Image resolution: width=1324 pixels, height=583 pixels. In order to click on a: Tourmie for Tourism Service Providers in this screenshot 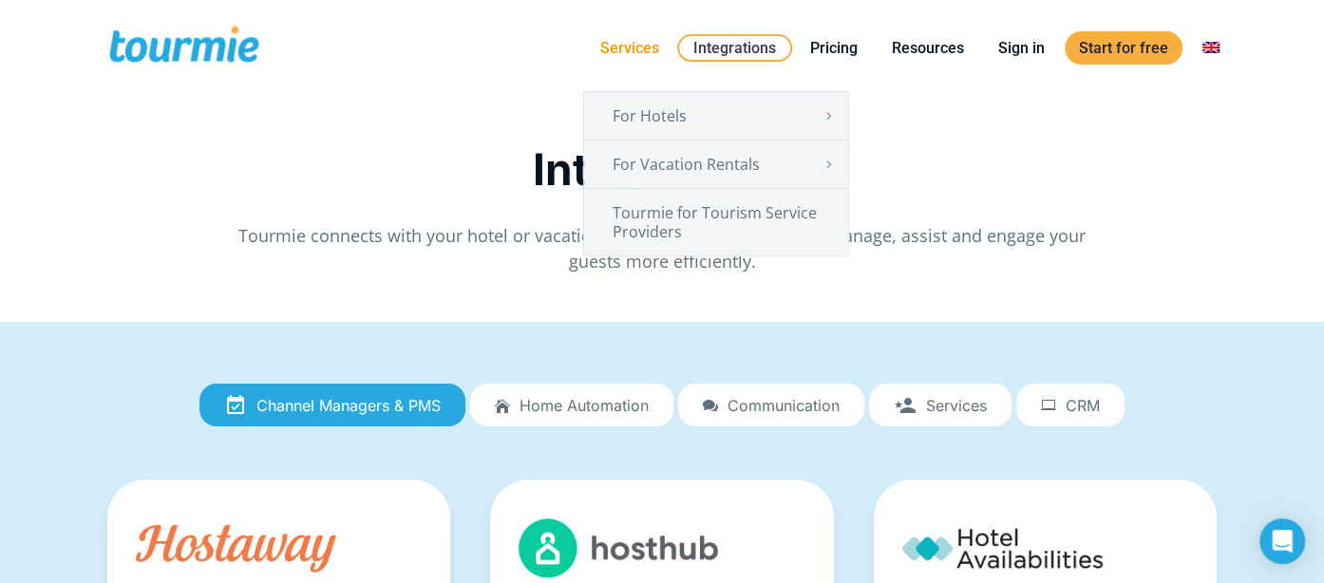, I will do `click(716, 222)`.